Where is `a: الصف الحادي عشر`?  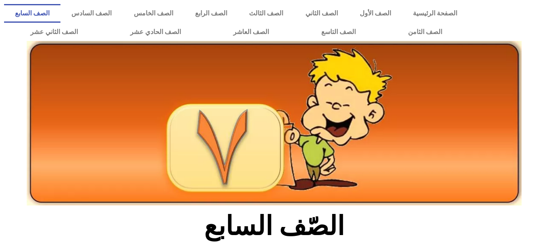
a: الصف الحادي عشر is located at coordinates (155, 32).